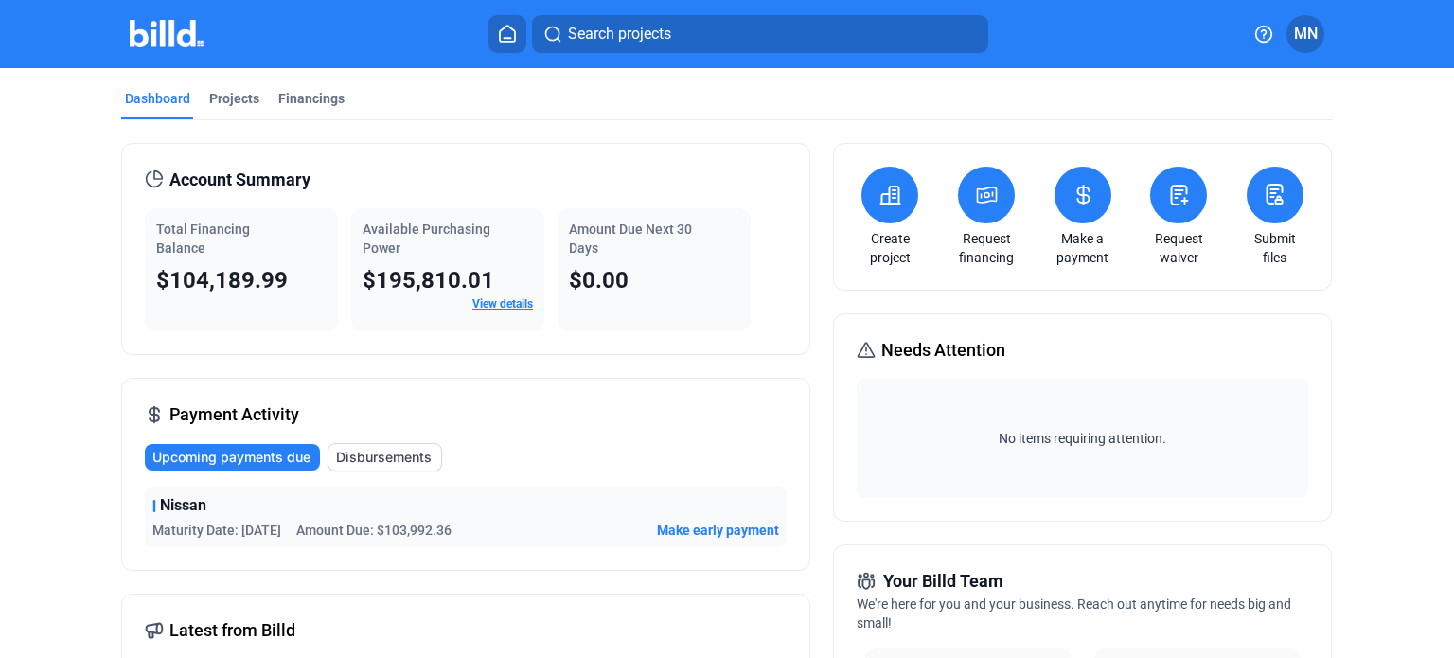 The height and width of the screenshot is (658, 1454). What do you see at coordinates (157, 98) in the screenshot?
I see `div: Dashboard` at bounding box center [157, 98].